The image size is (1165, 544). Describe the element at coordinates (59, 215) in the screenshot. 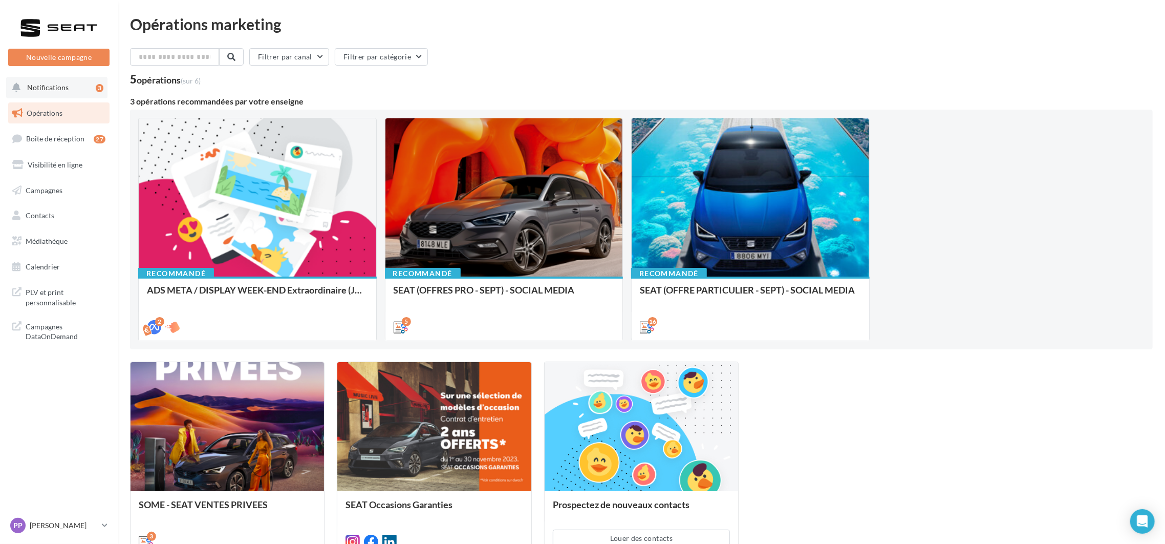

I see `a: Contacts` at that location.